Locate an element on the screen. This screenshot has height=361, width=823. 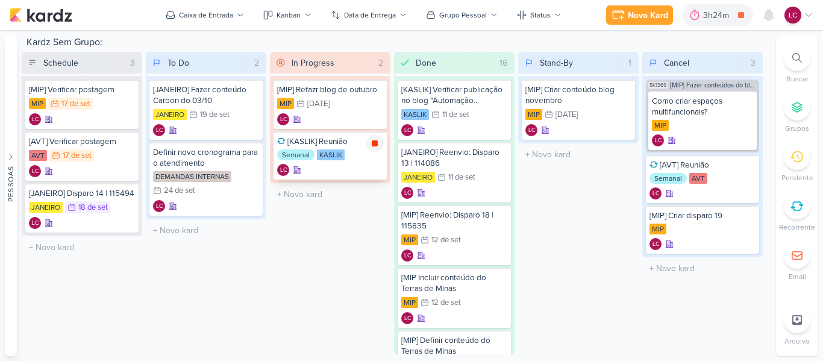
div: Kardz Sem Grupo: is located at coordinates (396, 43).